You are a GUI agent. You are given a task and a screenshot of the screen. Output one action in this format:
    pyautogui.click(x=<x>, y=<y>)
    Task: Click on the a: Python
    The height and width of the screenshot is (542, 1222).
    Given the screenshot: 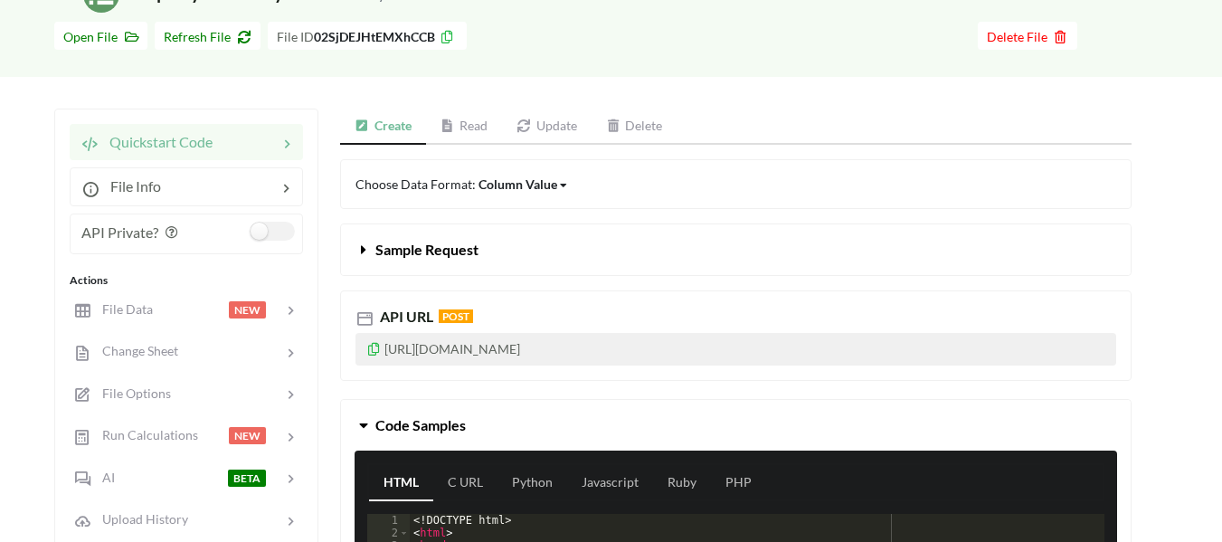 What is the action you would take?
    pyautogui.click(x=532, y=483)
    